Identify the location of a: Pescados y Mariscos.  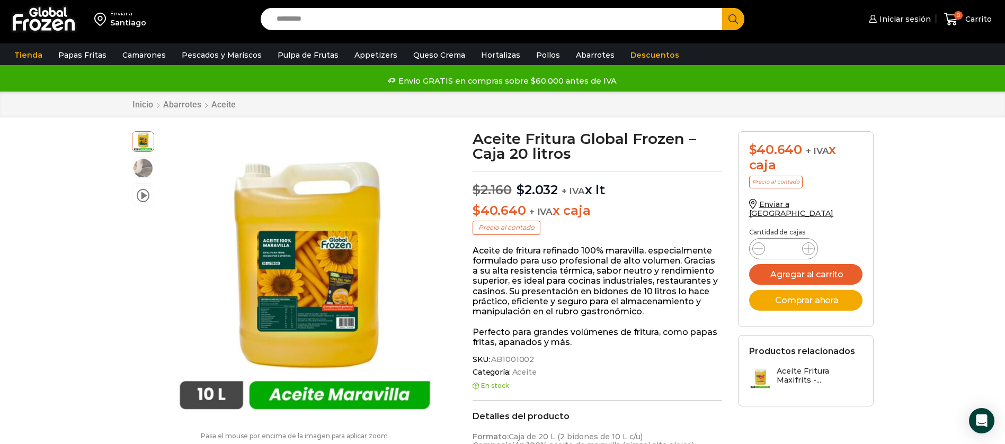
(221, 55).